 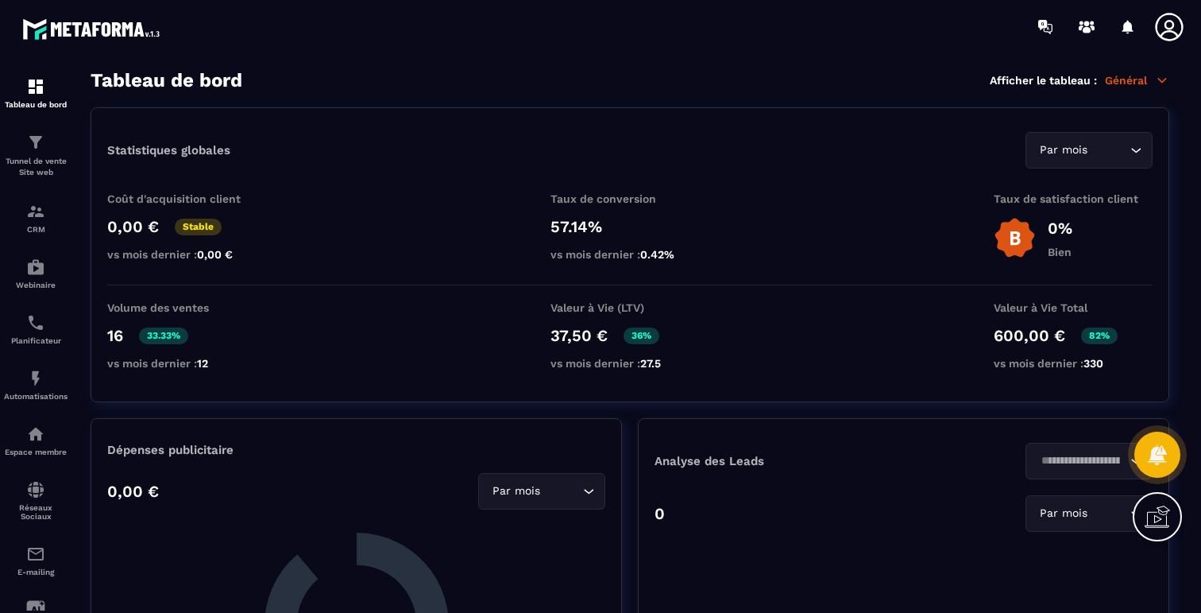 What do you see at coordinates (36, 440) in the screenshot?
I see `a: automationsautomationsEspace membre` at bounding box center [36, 440].